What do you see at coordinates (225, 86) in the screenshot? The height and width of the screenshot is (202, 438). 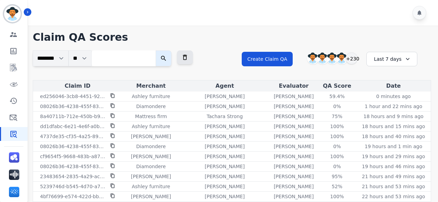 I see `div: Agent` at bounding box center [225, 86].